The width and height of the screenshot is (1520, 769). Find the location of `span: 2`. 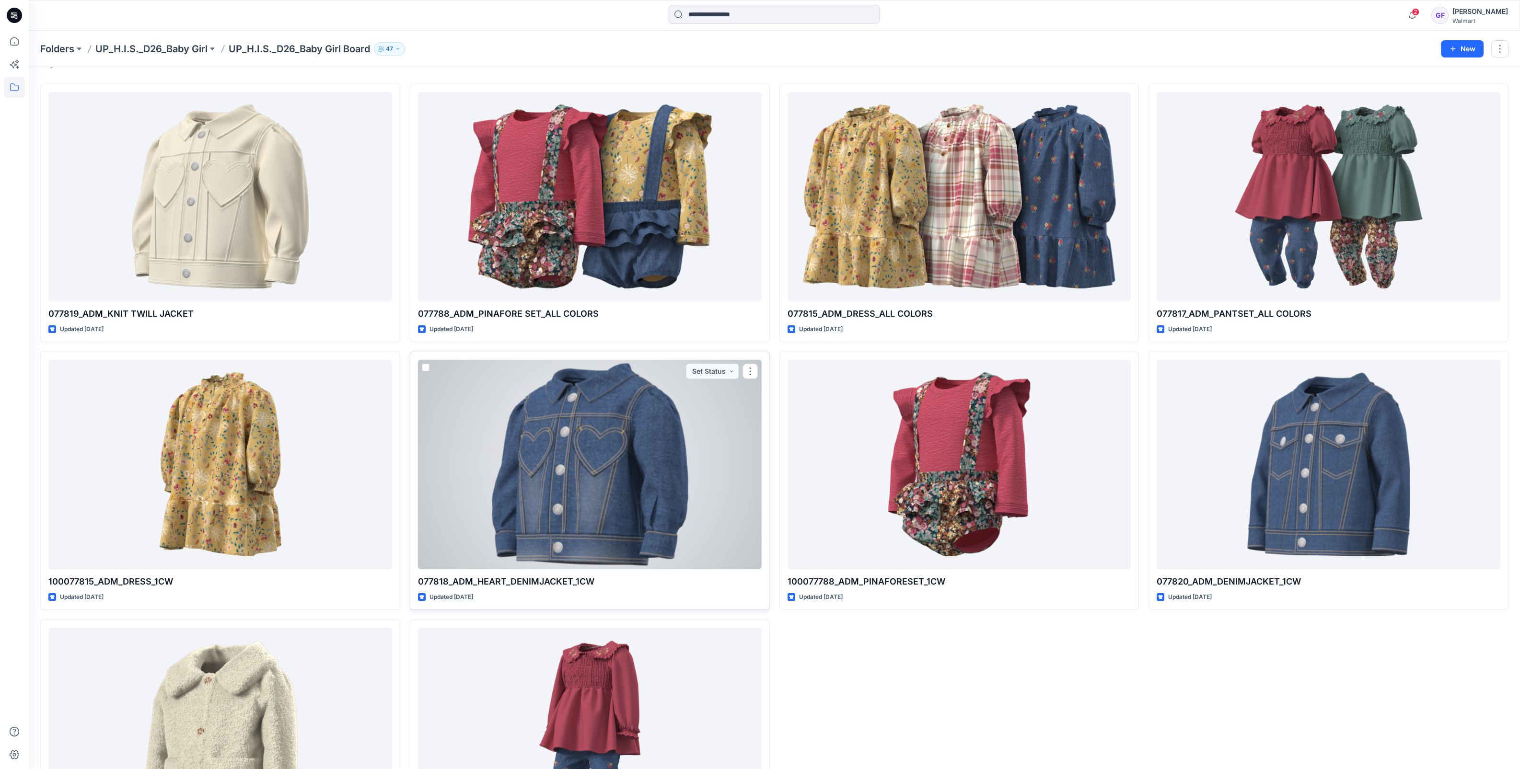

span: 2 is located at coordinates (1416, 12).